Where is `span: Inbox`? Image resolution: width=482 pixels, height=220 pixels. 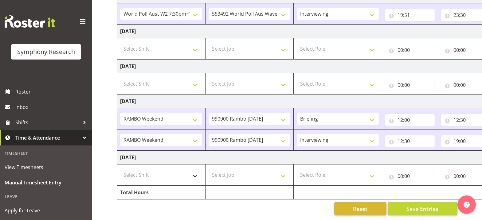
span: Inbox is located at coordinates (52, 107).